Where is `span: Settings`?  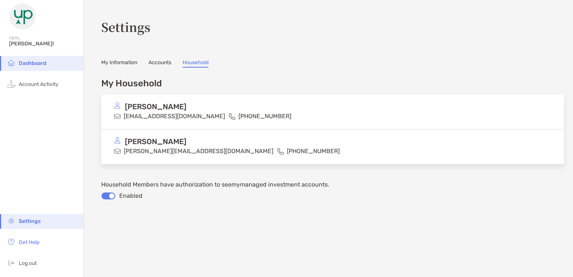
span: Settings is located at coordinates (30, 221).